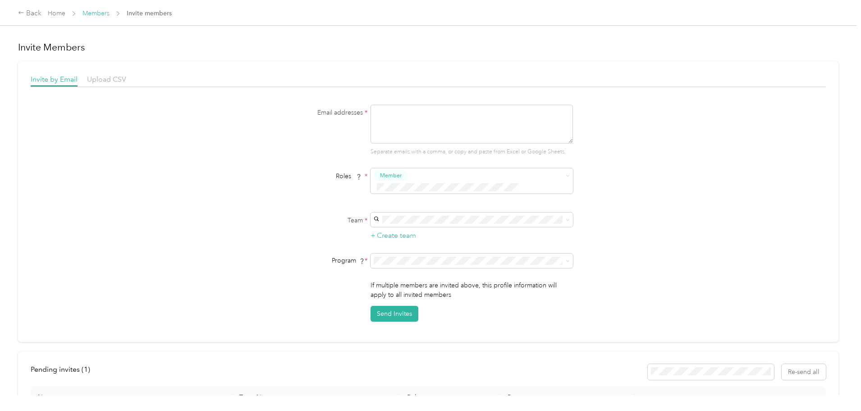  What do you see at coordinates (311, 260) in the screenshot?
I see `div: Program` at bounding box center [311, 260].